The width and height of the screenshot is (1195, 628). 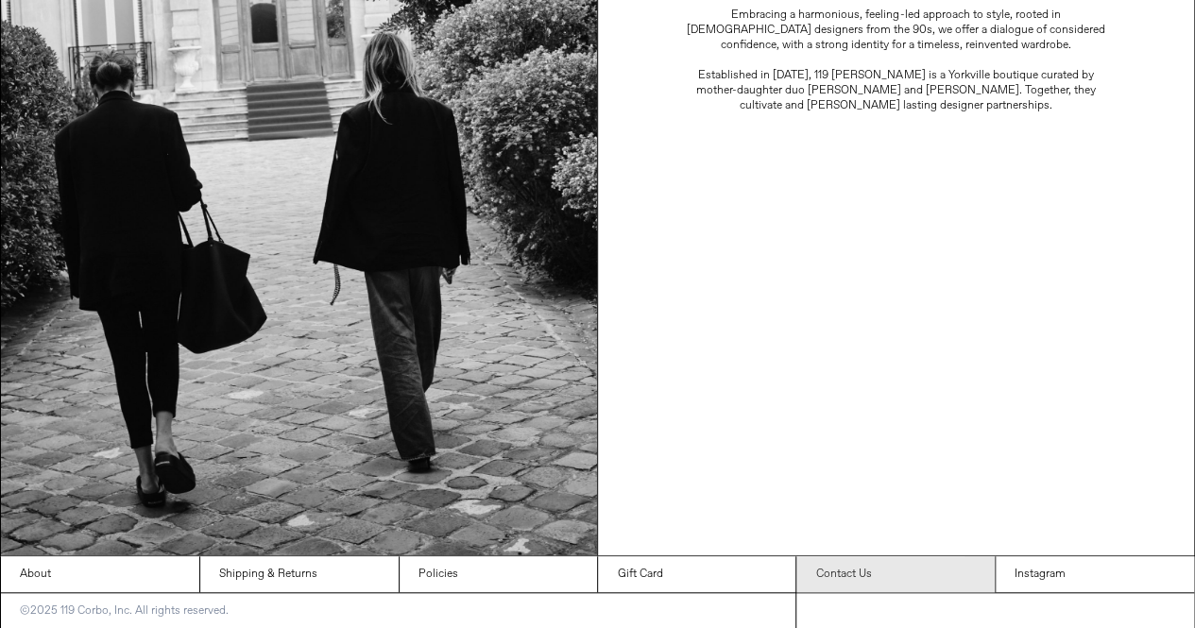 What do you see at coordinates (697, 574) in the screenshot?
I see `a: Gift Card` at bounding box center [697, 574].